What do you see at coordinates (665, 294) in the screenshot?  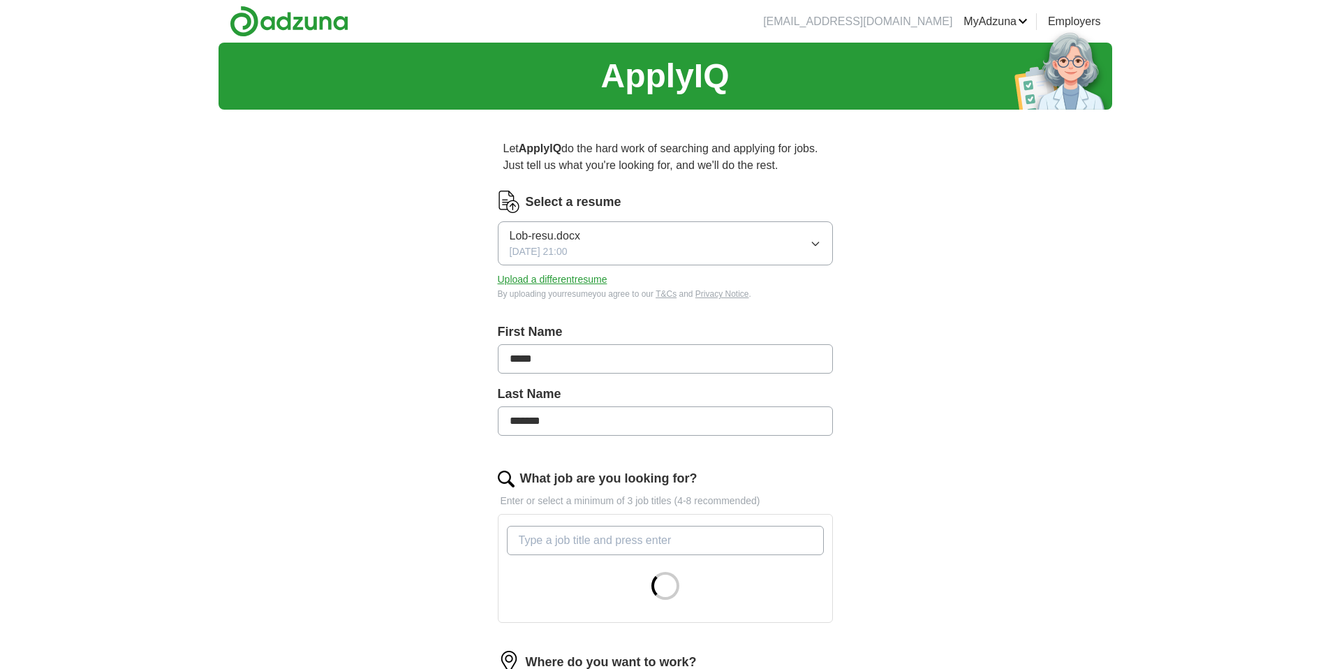 I see `div: By uploading your resume you agree to our and .` at bounding box center [665, 294].